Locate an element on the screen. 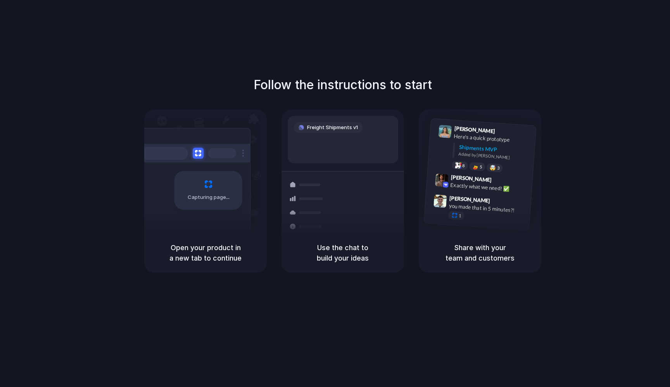  span: 1 is located at coordinates (460, 216).